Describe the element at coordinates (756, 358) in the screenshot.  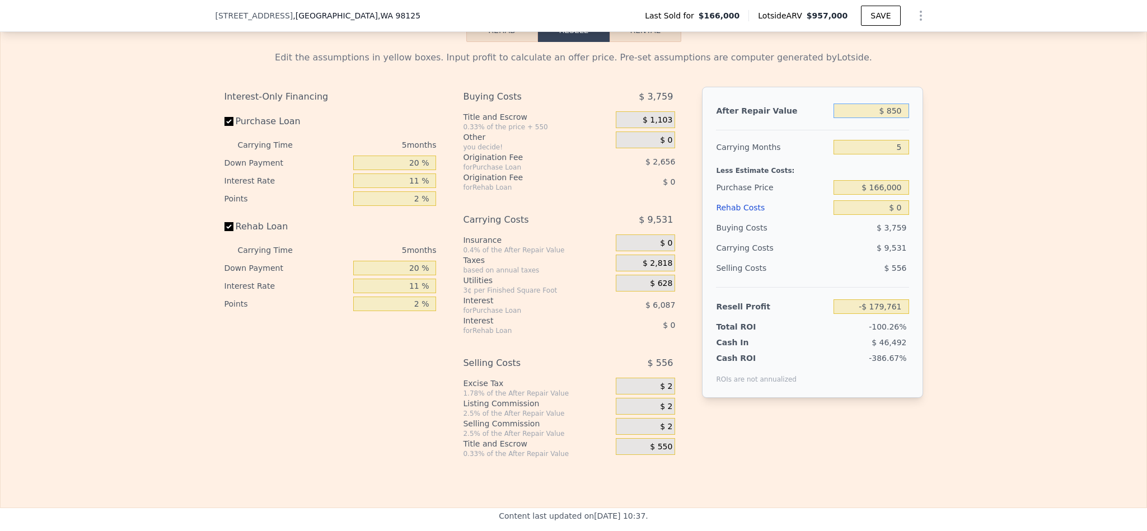
I see `div: Cash ROI` at that location.